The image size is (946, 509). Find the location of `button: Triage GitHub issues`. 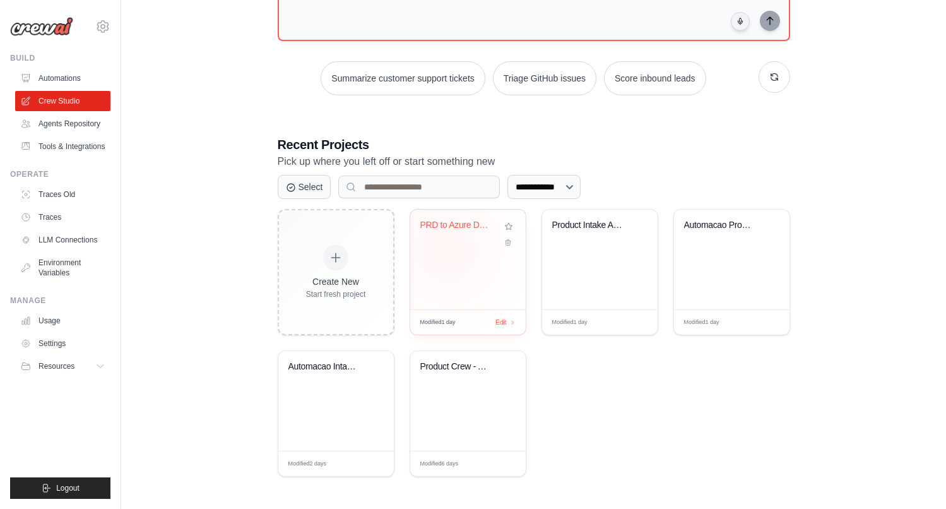

button: Triage GitHub issues is located at coordinates (545, 78).